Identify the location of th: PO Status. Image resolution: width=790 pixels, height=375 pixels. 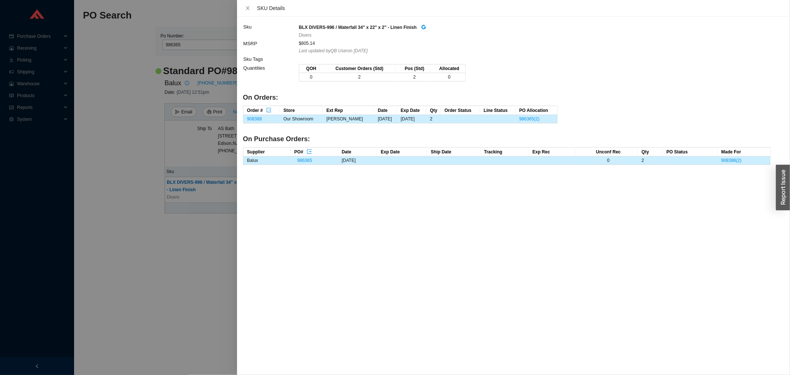
(690, 152).